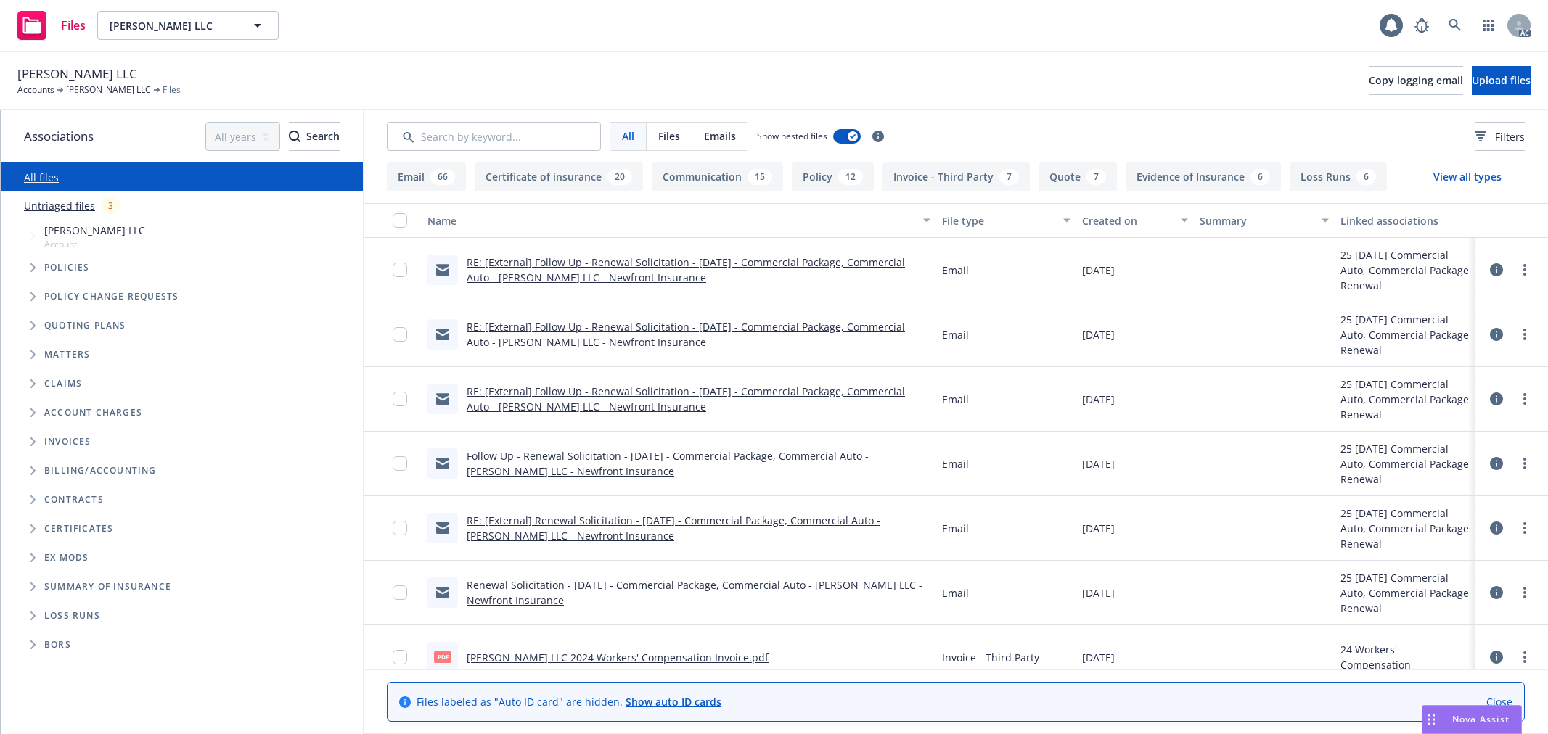 This screenshot has height=734, width=1548. I want to click on button: Certificate of insurance, so click(559, 177).